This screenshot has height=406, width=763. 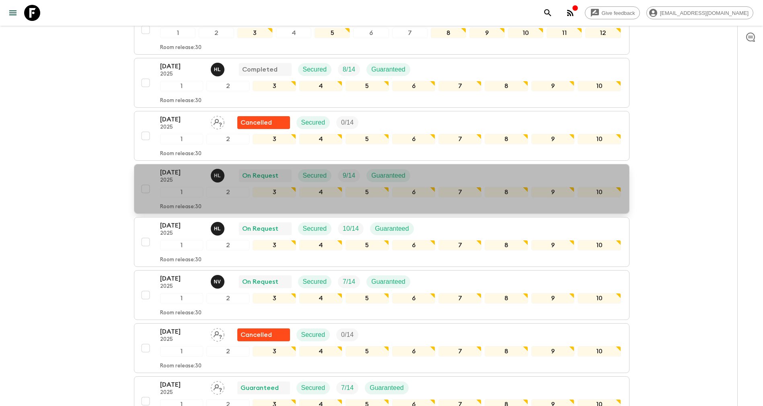 I want to click on p: Completed, so click(x=260, y=70).